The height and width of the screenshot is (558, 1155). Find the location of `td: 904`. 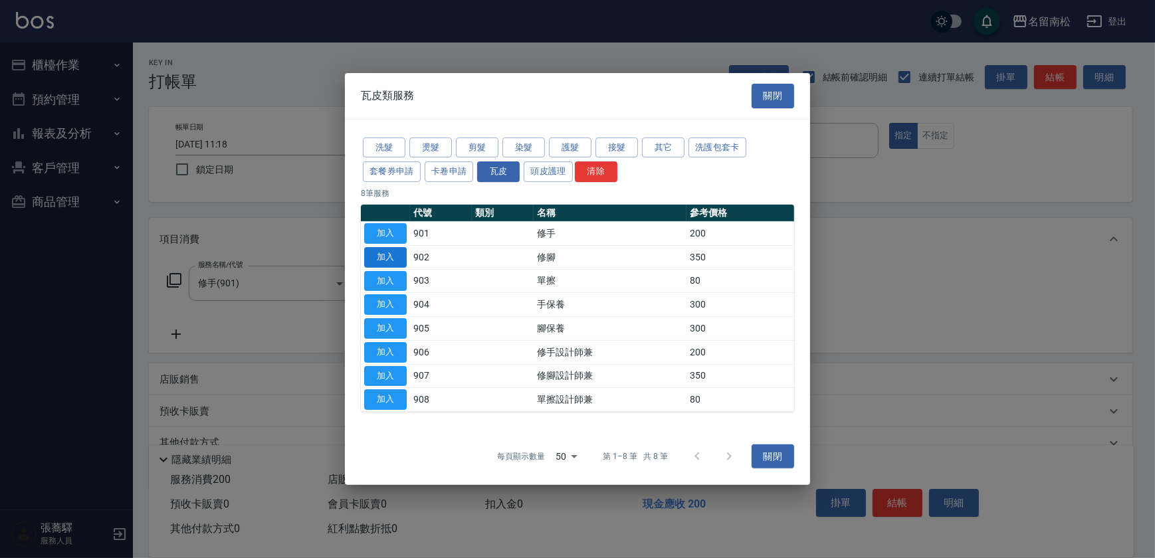

td: 904 is located at coordinates (441, 305).